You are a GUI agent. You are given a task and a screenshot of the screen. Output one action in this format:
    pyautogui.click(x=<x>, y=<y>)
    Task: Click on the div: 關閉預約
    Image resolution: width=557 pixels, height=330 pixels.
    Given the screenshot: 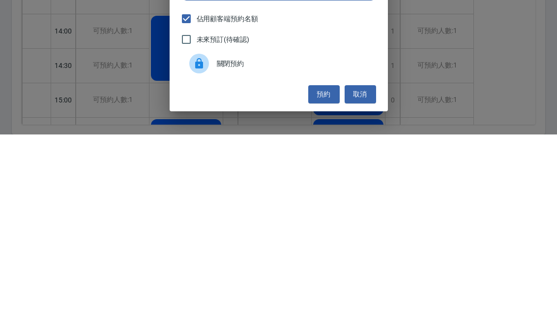 What is the action you would take?
    pyautogui.click(x=279, y=259)
    